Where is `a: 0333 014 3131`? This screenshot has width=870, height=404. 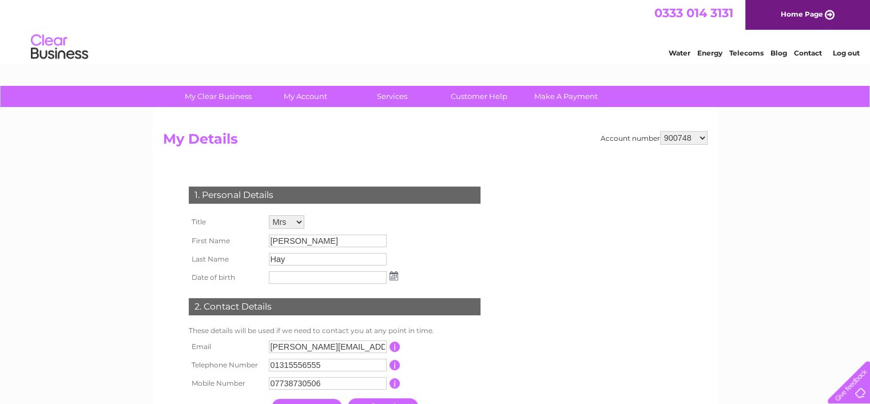 a: 0333 014 3131 is located at coordinates (693, 13).